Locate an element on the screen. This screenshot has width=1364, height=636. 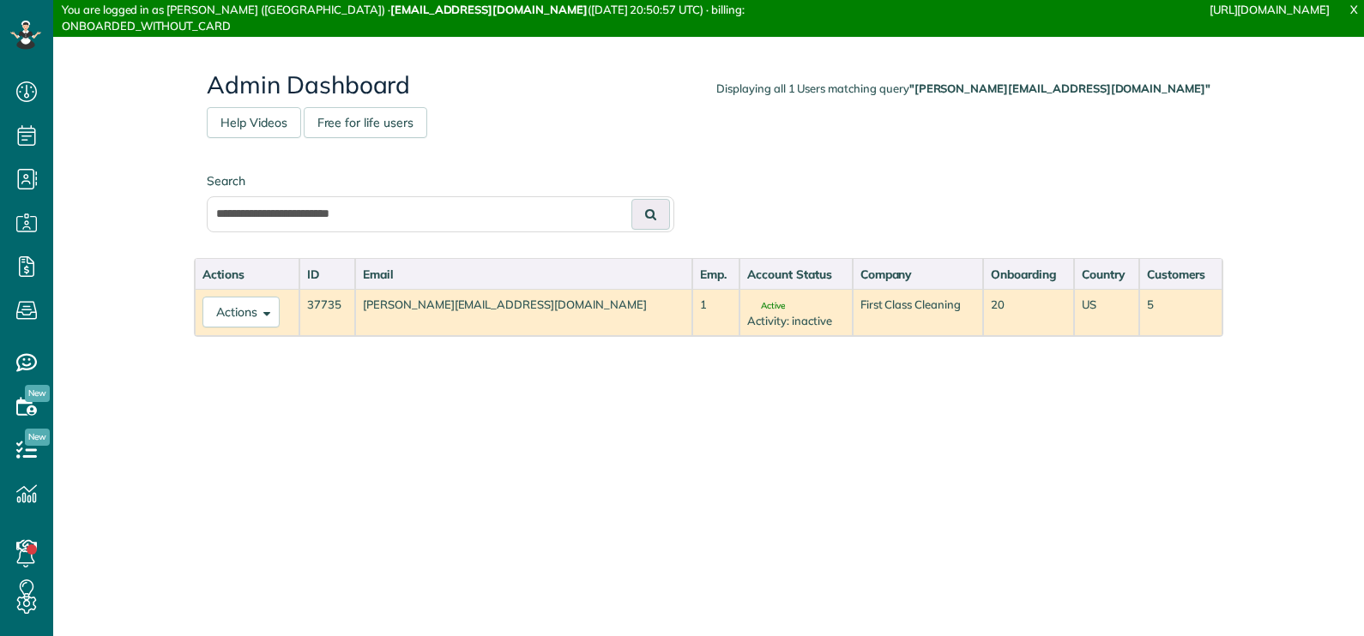
div: Customers is located at coordinates (1180, 274).